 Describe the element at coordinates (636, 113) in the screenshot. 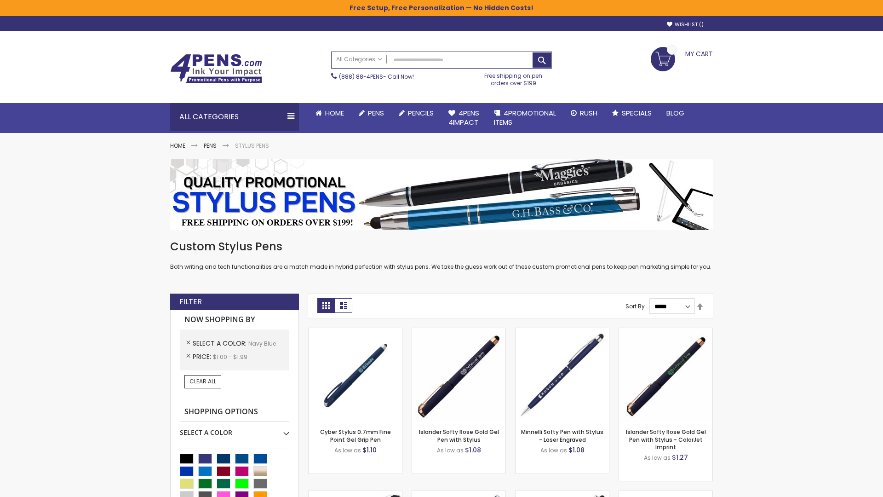

I see `span: Specials` at that location.